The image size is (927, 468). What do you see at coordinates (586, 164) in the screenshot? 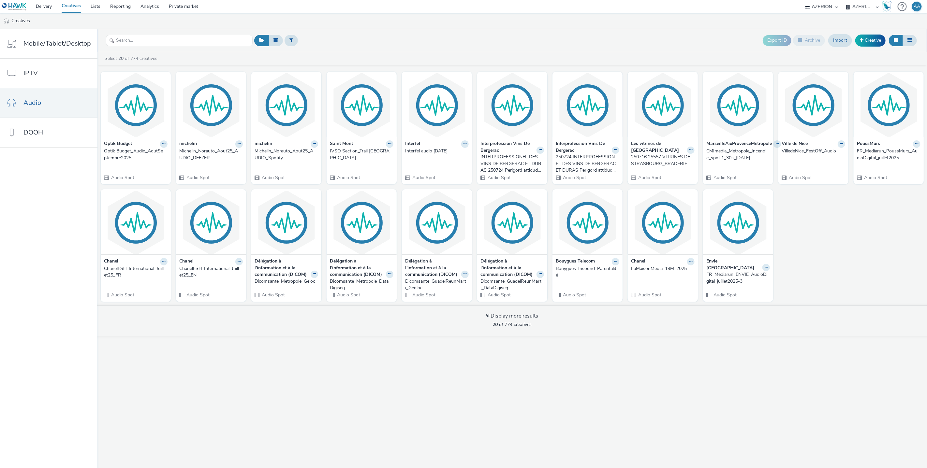
I see `div: 250724 INTERPROFESSIONEL DES VINS DE BERGERAC ET DURAS Perigord attidude.wav` at bounding box center [586, 164].